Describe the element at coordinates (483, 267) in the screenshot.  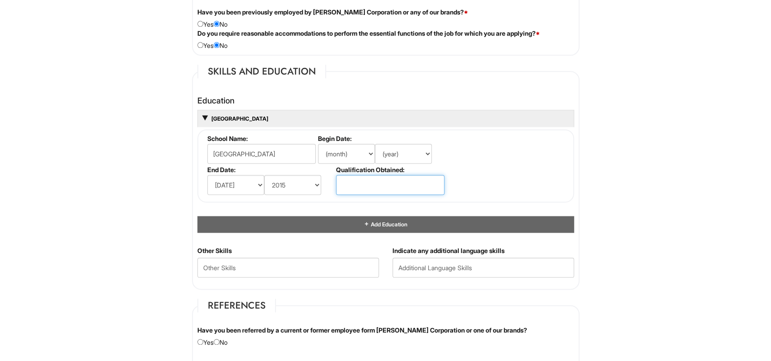
I see `input: Additional Language Skills` at that location.